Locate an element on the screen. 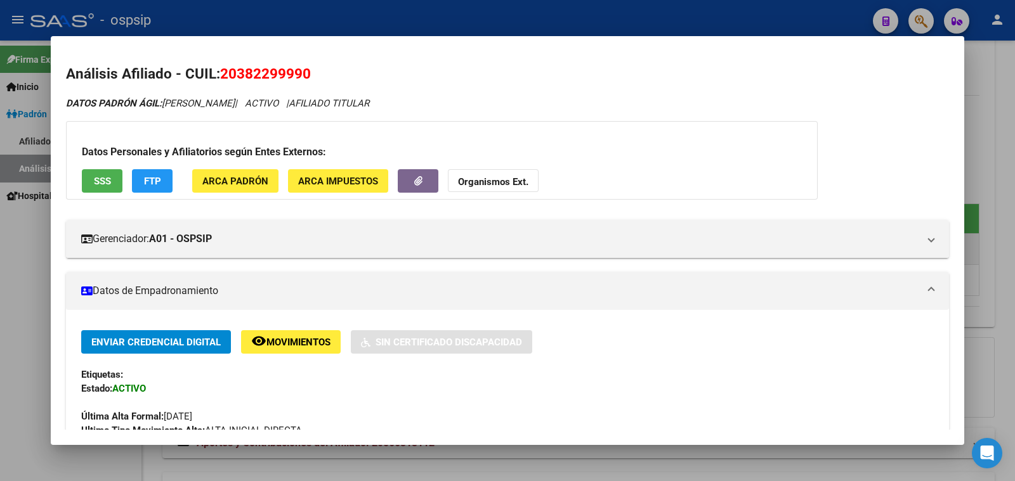 The image size is (1015, 481). div: Open Intercom Messenger is located at coordinates (987, 454).